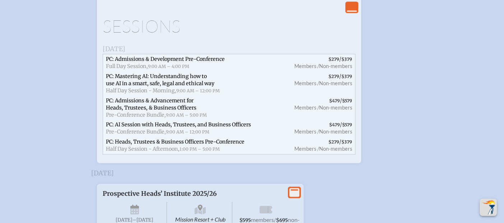 The height and width of the screenshot is (223, 504). What do you see at coordinates (165, 59) in the screenshot?
I see `span: PC: Admissions & Development Pre-Conference` at bounding box center [165, 59].